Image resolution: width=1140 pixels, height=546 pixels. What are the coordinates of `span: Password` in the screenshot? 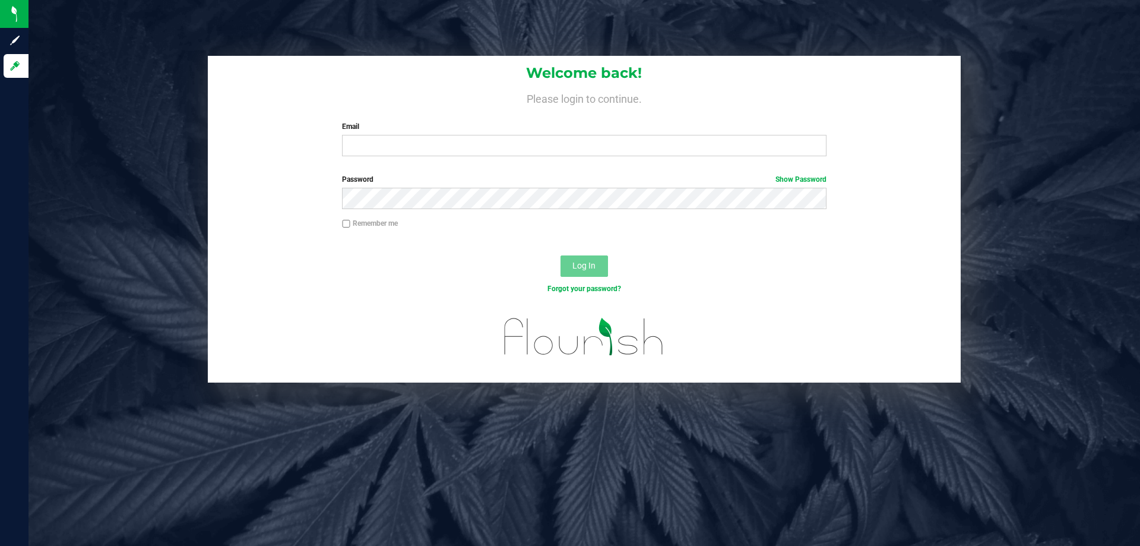 It's located at (357, 179).